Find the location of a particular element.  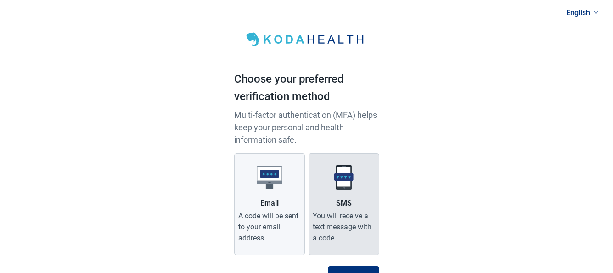

div: Email is located at coordinates (270, 204).